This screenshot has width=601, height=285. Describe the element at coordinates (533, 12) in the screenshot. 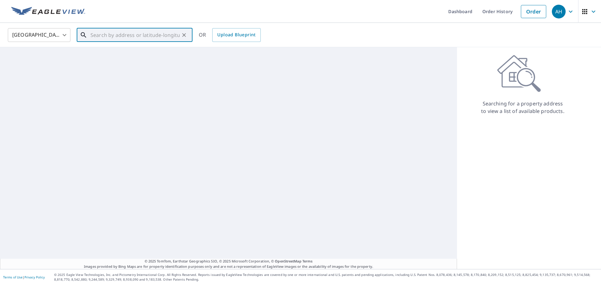

I see `a: Order` at that location.